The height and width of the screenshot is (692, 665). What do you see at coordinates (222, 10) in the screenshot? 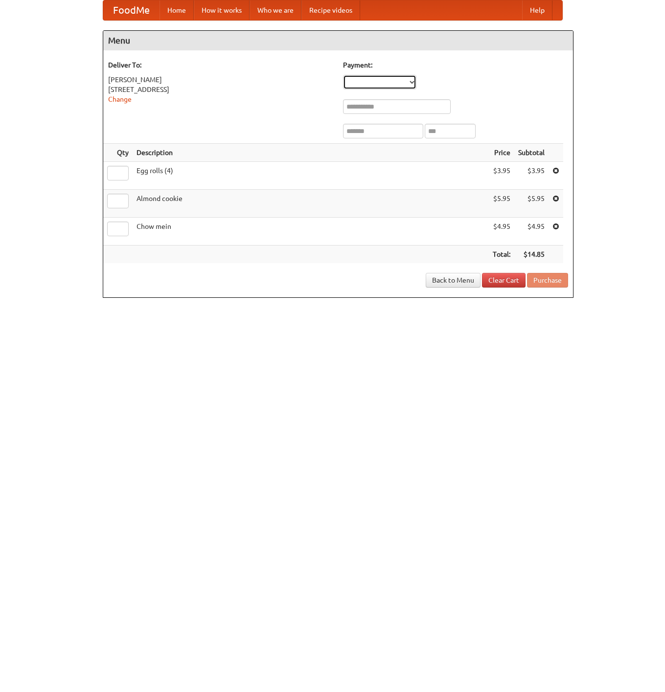
I see `a: How it works` at bounding box center [222, 10].